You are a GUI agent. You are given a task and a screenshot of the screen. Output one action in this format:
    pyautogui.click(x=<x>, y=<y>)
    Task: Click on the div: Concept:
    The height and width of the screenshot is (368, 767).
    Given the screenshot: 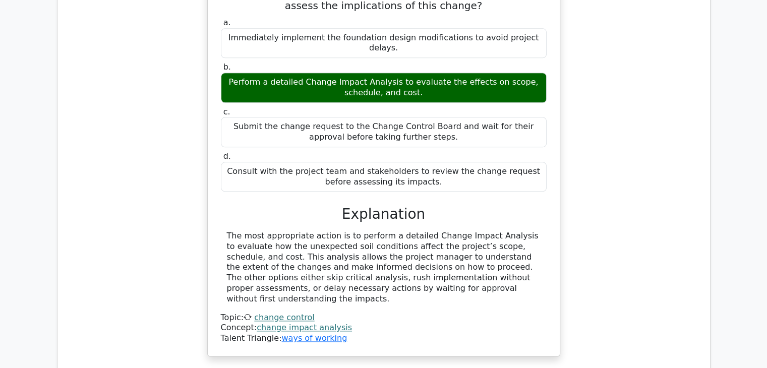 What is the action you would take?
    pyautogui.click(x=384, y=328)
    